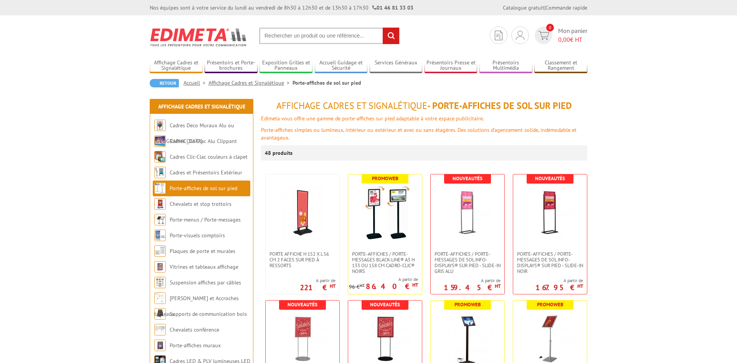  Describe the element at coordinates (160, 188) in the screenshot. I see `img: Porte-affiches de sol sur pied` at that location.